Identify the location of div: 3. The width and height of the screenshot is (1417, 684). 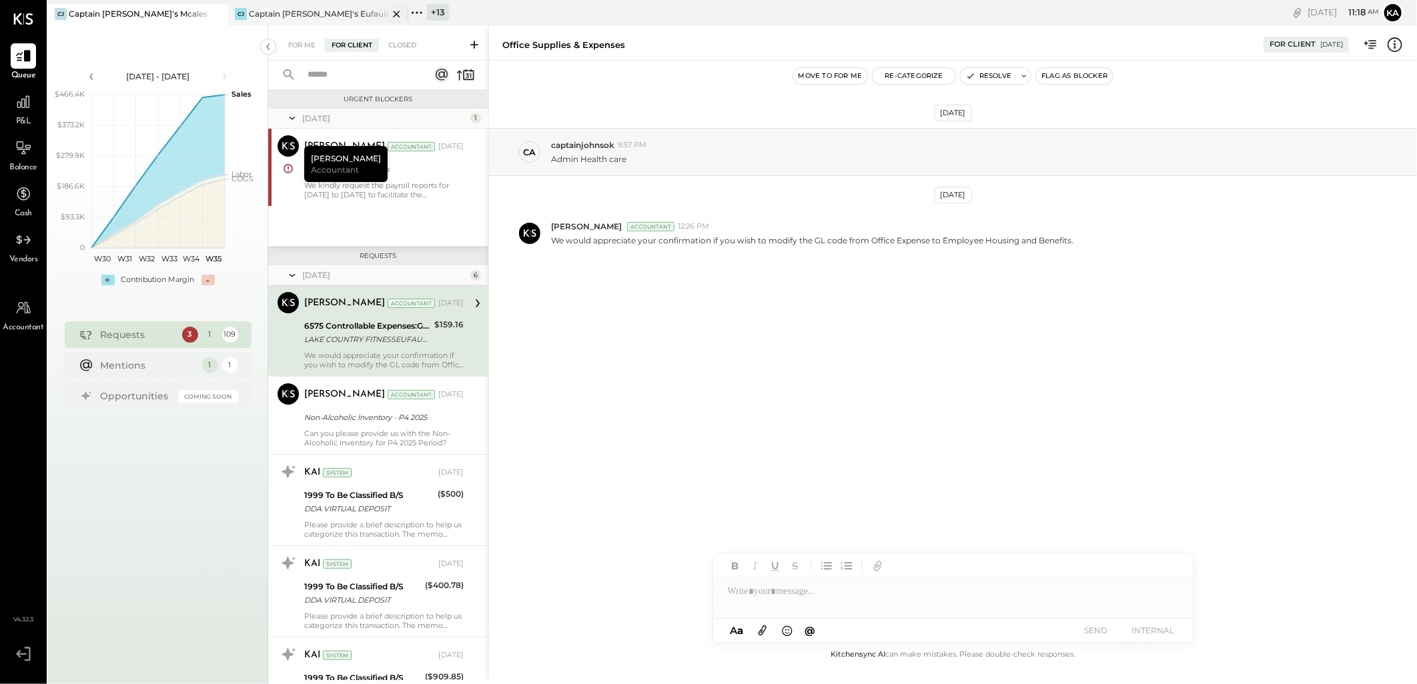
(190, 335).